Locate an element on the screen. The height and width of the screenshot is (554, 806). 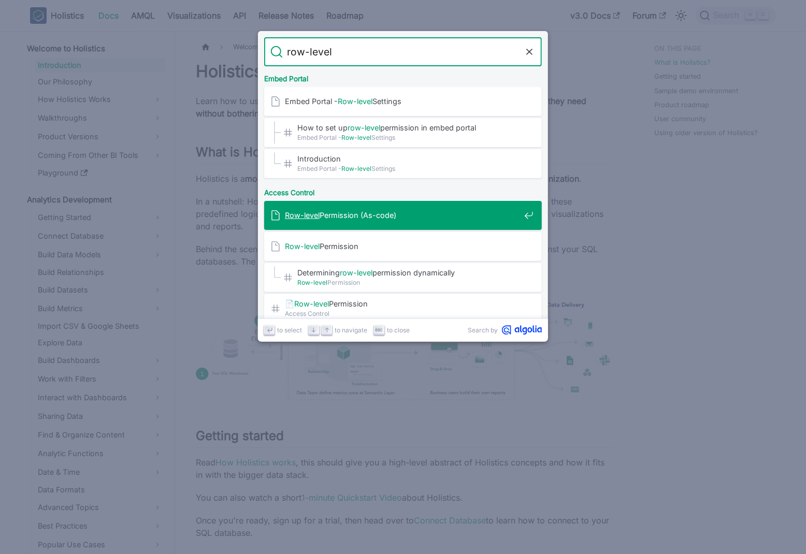
span: Permission (As-code) is located at coordinates (402, 215).